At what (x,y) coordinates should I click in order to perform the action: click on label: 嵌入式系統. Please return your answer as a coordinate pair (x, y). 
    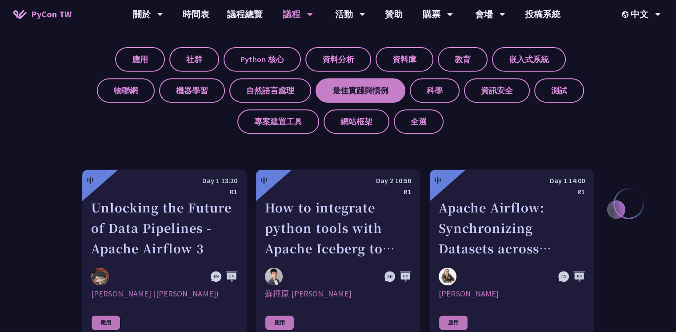
    Looking at the image, I should click on (529, 59).